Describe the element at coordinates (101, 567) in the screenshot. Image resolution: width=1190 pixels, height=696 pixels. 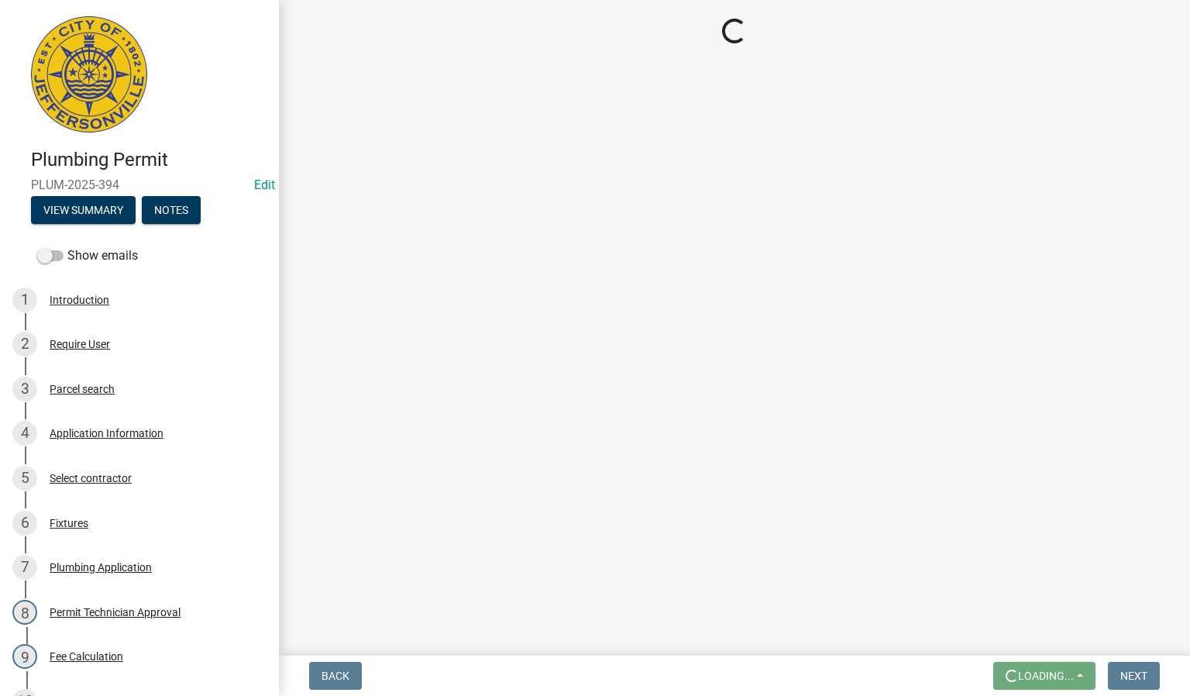
I see `div: Plumbing Application` at that location.